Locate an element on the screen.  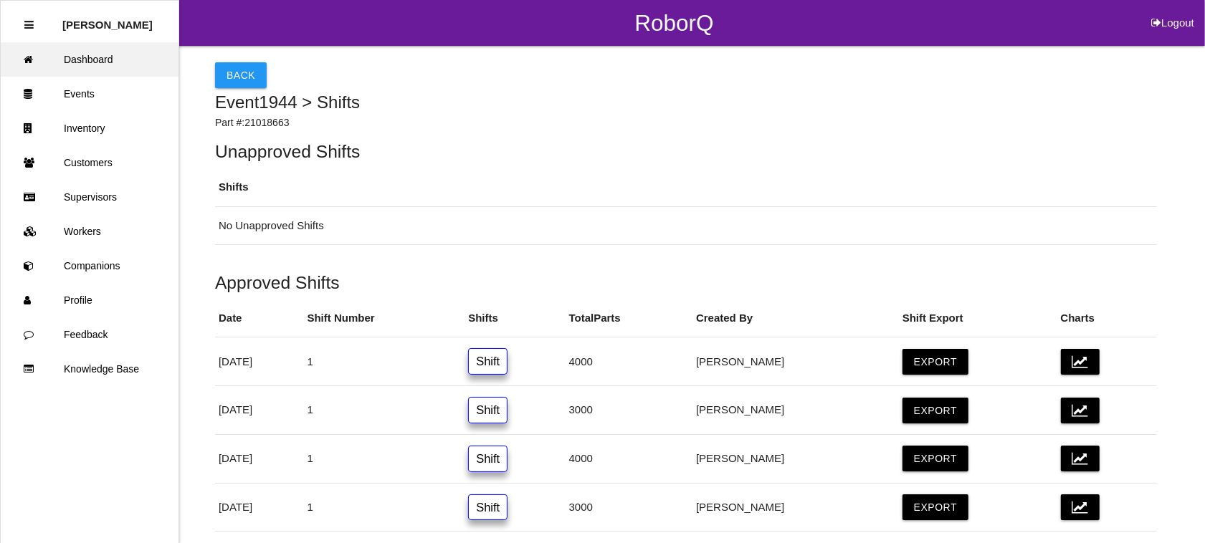
h5: Approved Shifts is located at coordinates (686, 282).